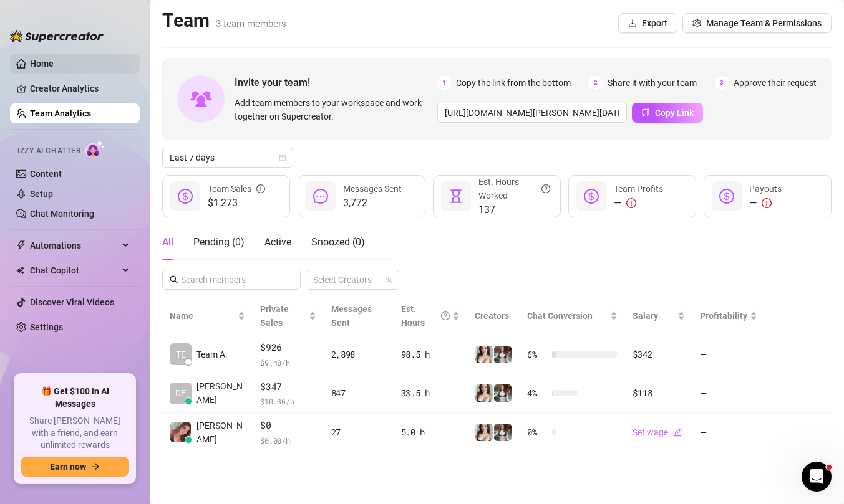 Image resolution: width=844 pixels, height=504 pixels. What do you see at coordinates (514, 189) in the screenshot?
I see `div: Est. Hours Worked` at bounding box center [514, 189].